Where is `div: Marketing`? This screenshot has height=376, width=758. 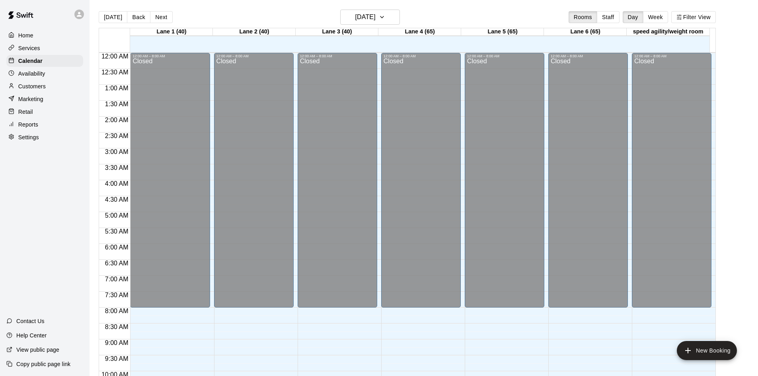
div: Marketing is located at coordinates (45, 99).